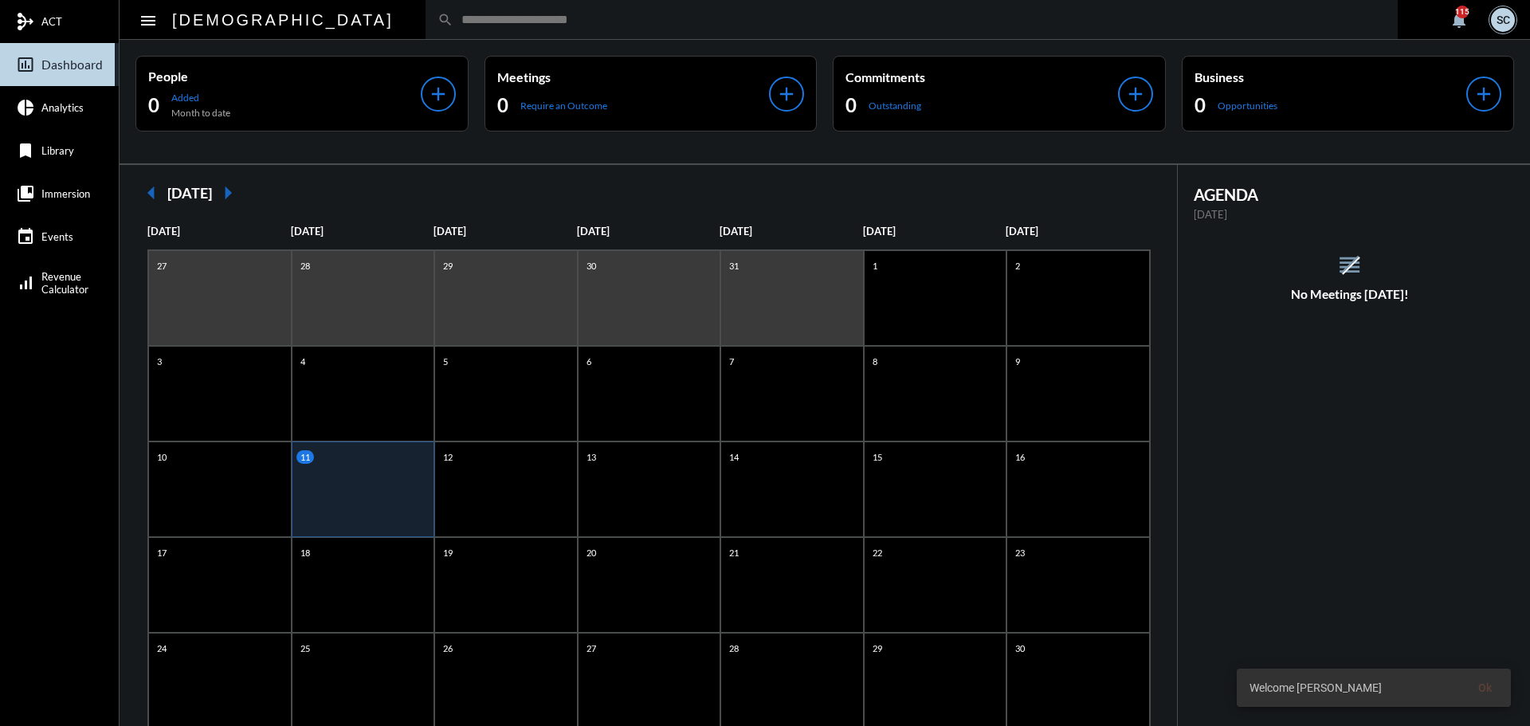  What do you see at coordinates (589, 361) in the screenshot?
I see `p: 6` at bounding box center [589, 361].